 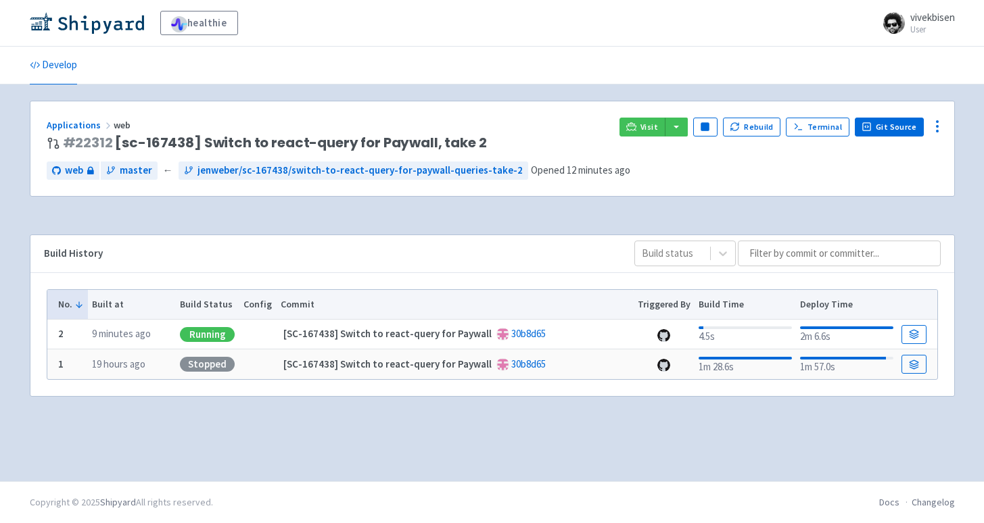 I want to click on a: Terminal, so click(x=817, y=127).